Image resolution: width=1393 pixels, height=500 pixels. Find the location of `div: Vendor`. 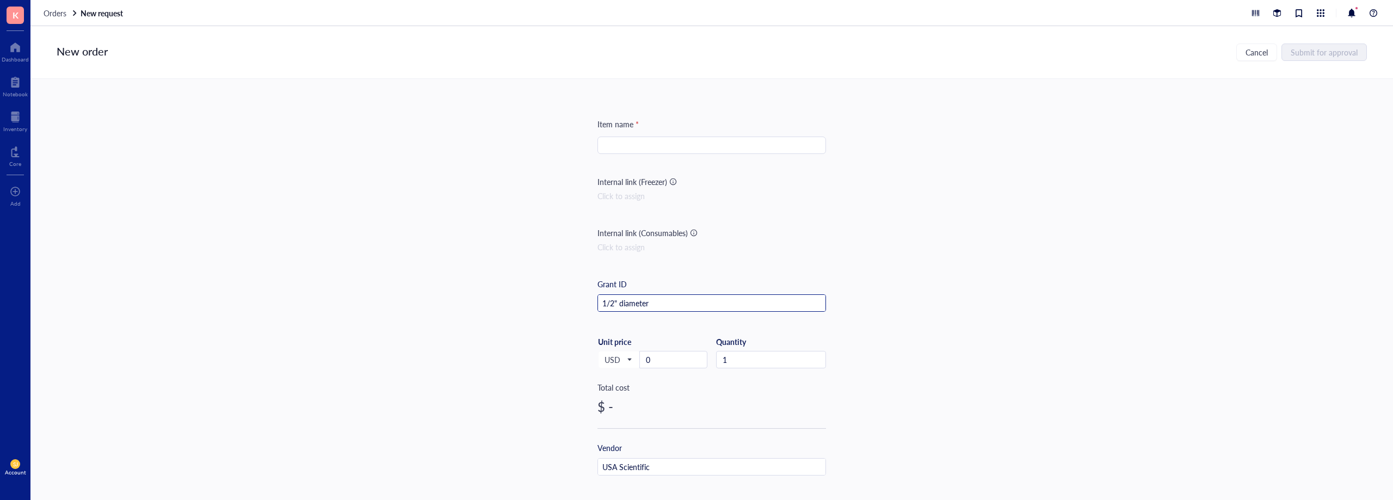

div: Vendor is located at coordinates (610, 448).